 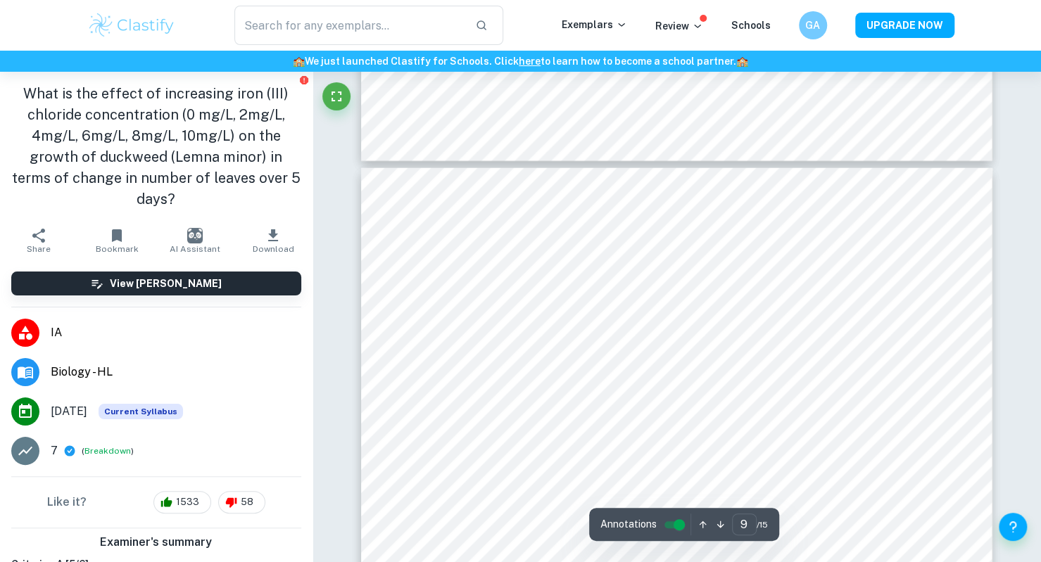 I want to click on a: Clastify logo, so click(x=132, y=25).